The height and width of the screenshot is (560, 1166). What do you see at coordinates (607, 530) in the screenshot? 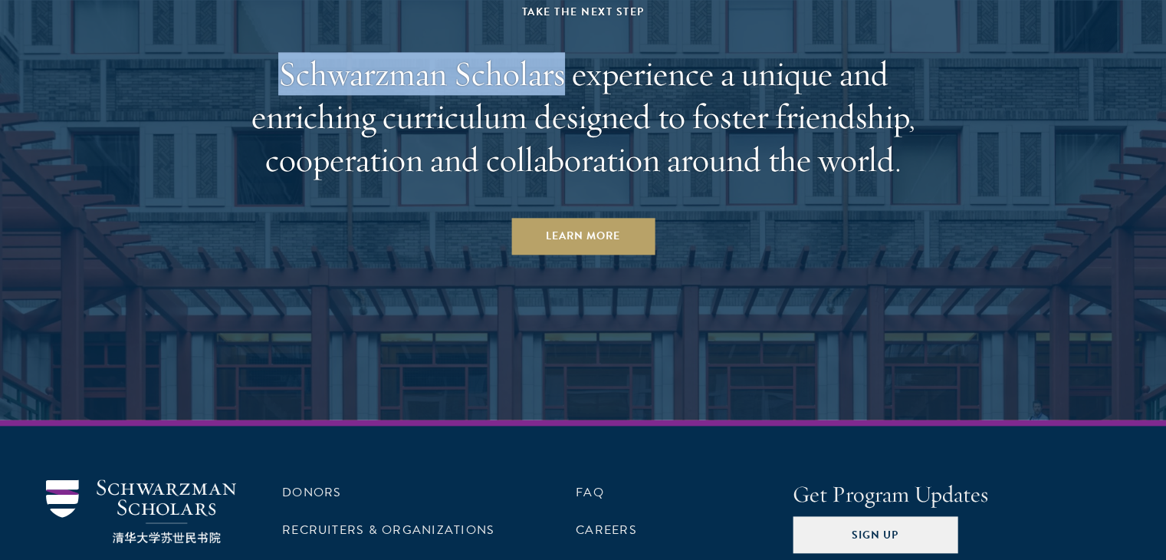
I see `a: Careers` at bounding box center [607, 530].